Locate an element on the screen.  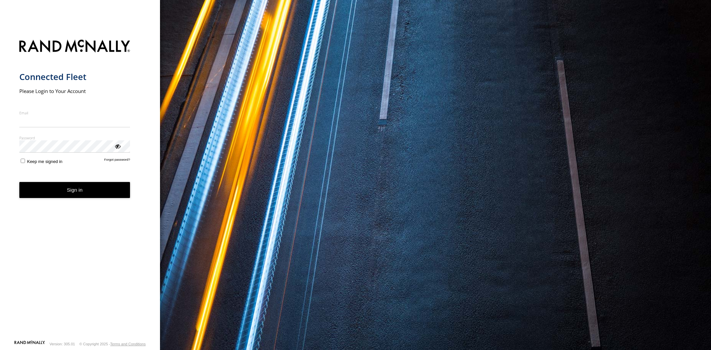
div: © Copyright 2025 - is located at coordinates (112, 344).